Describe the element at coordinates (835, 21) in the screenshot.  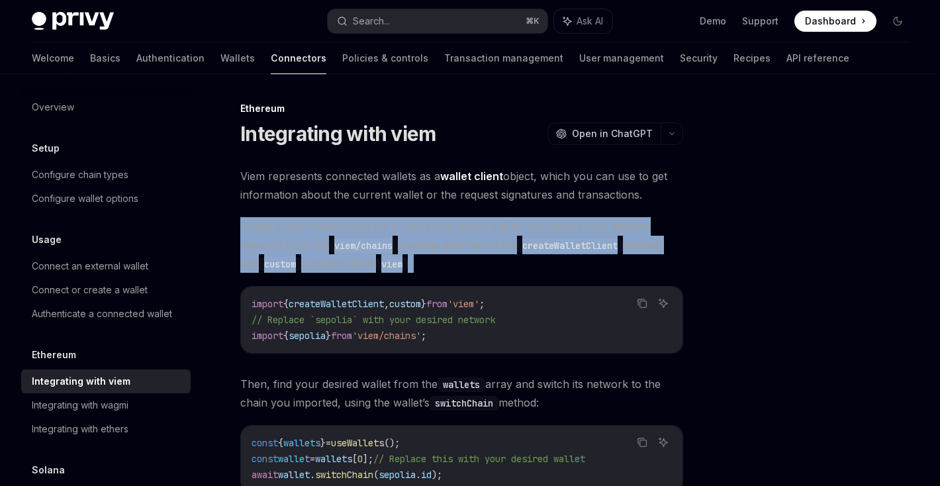
I see `a: Dashboard` at that location.